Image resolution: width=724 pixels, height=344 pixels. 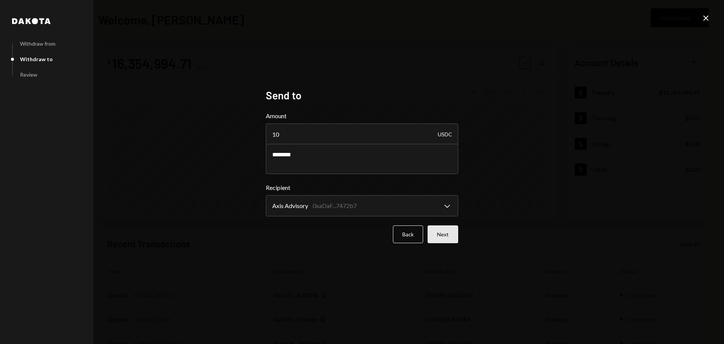 What do you see at coordinates (362, 206) in the screenshot?
I see `button: Recipient` at bounding box center [362, 206].